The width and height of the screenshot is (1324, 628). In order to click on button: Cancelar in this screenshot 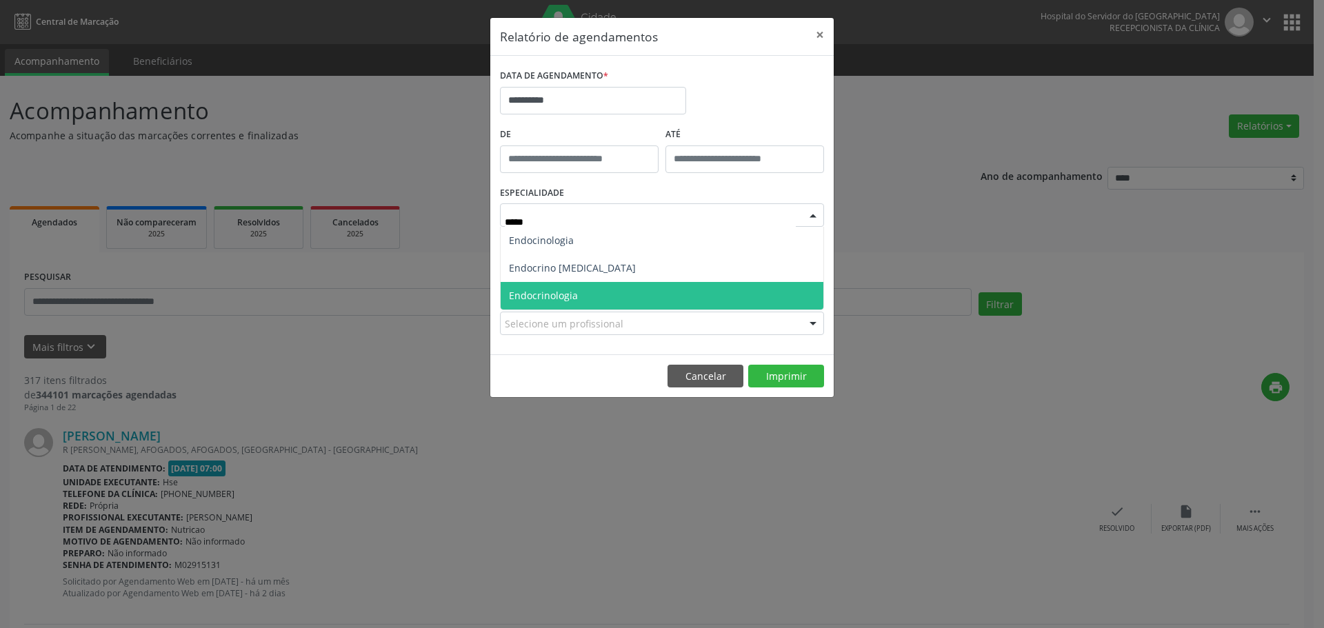, I will do `click(705, 376)`.